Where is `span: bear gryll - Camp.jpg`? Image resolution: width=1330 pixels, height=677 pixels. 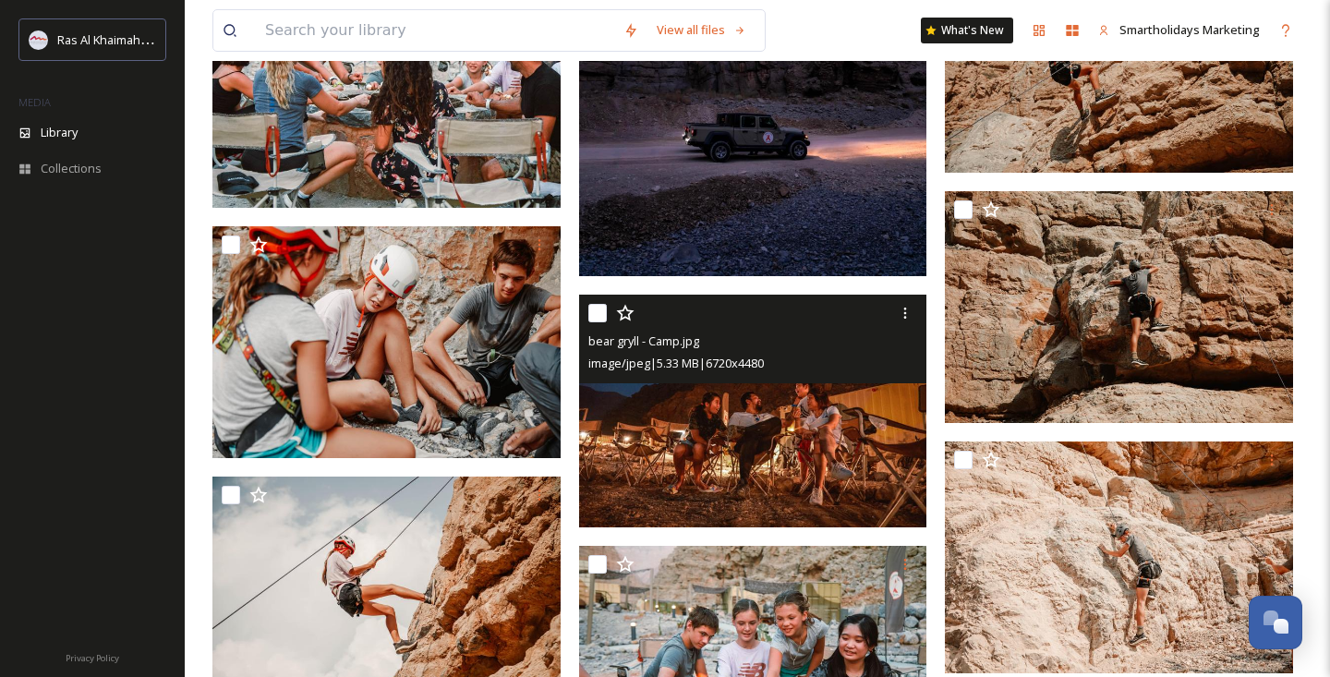 span: bear gryll - Camp.jpg is located at coordinates (644, 341).